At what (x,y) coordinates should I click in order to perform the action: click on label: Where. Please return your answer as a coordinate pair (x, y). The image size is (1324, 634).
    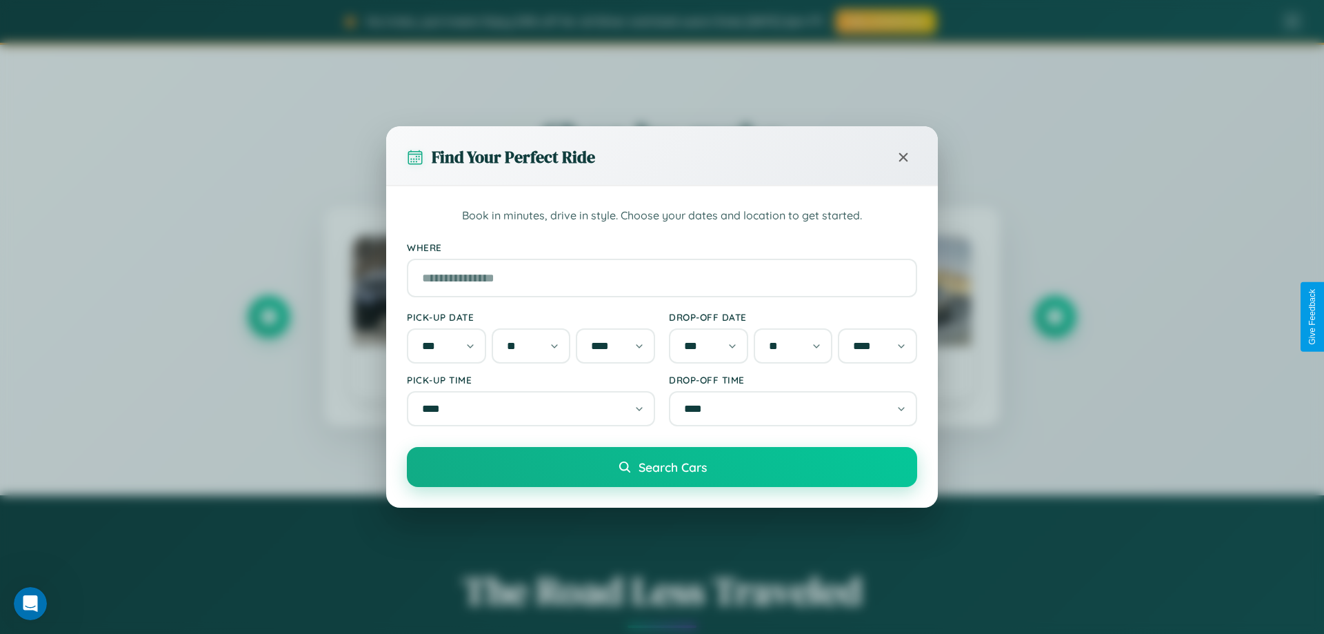
    Looking at the image, I should click on (662, 247).